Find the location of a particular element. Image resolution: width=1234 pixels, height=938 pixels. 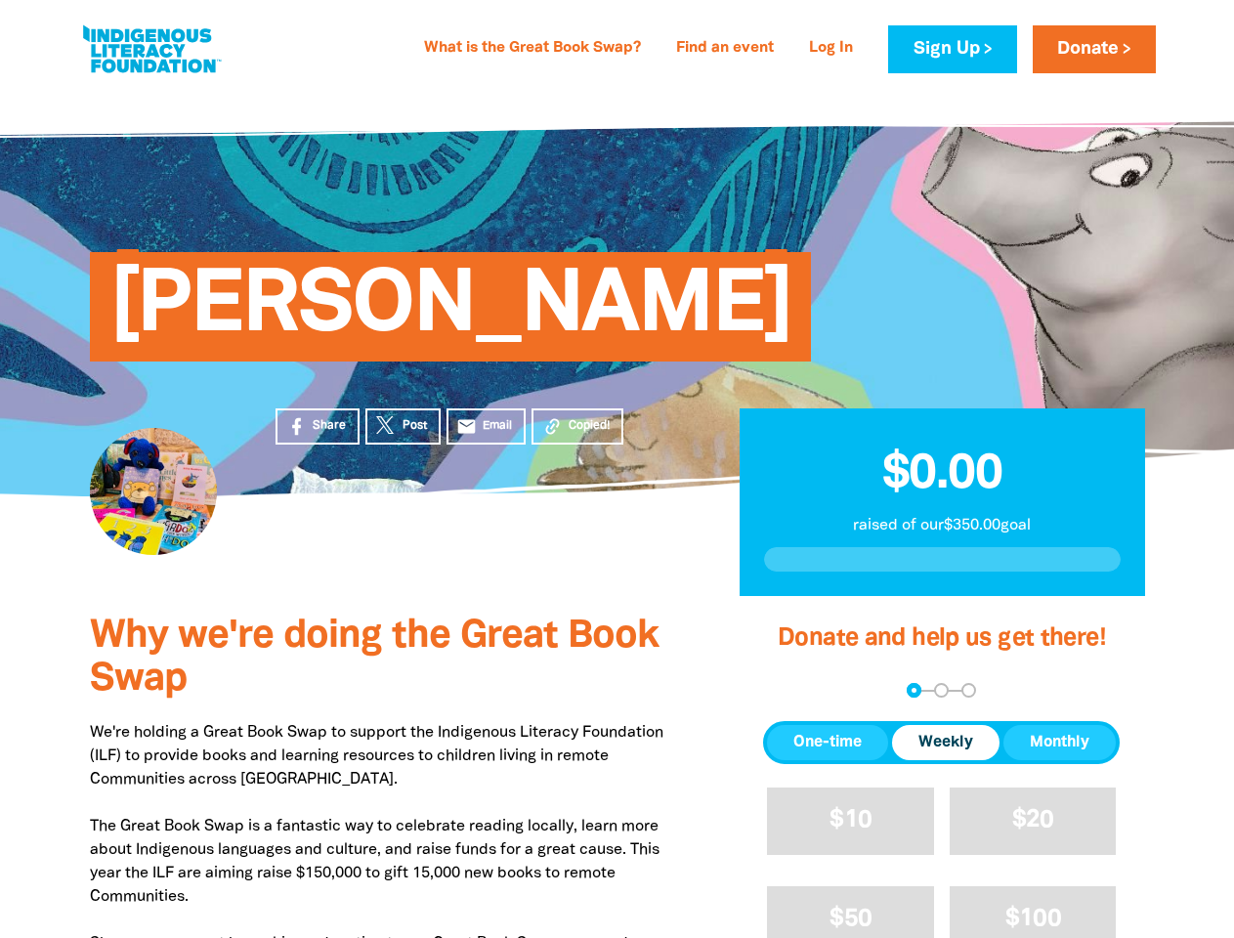

span: $20 is located at coordinates (1032, 819).